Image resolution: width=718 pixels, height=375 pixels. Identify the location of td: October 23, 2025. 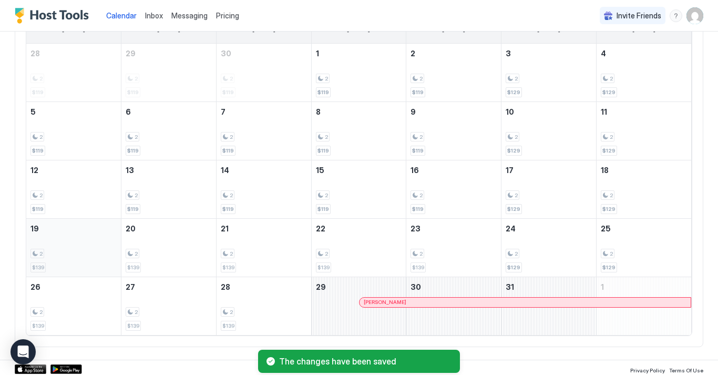
(454, 247).